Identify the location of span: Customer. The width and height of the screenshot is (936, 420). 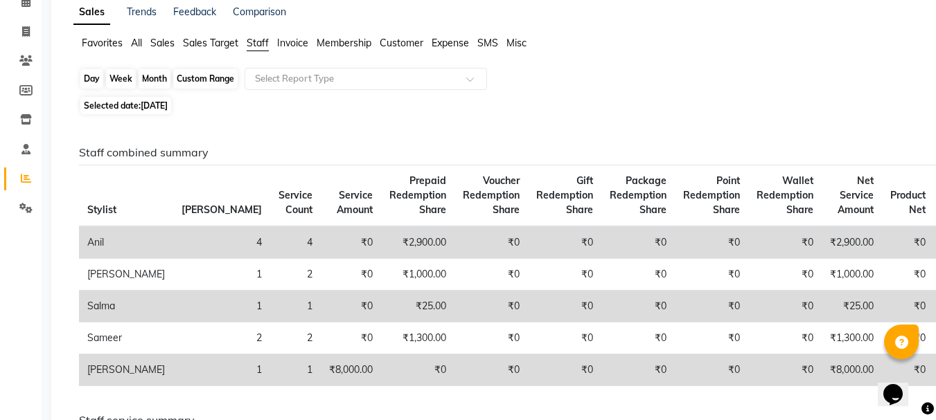
(401, 43).